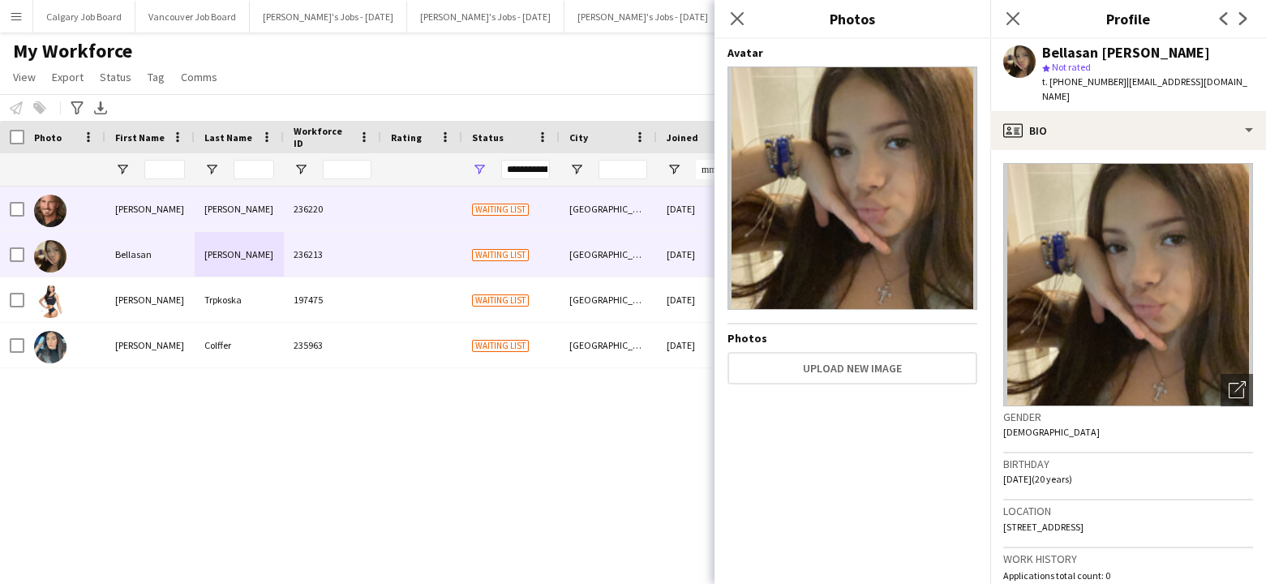 The image size is (1266, 584). Describe the element at coordinates (199, 77) in the screenshot. I see `a: Comms` at that location.